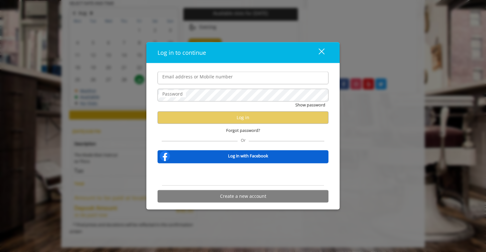 The image size is (486, 252). What do you see at coordinates (310, 105) in the screenshot?
I see `button: Show password` at bounding box center [310, 105].